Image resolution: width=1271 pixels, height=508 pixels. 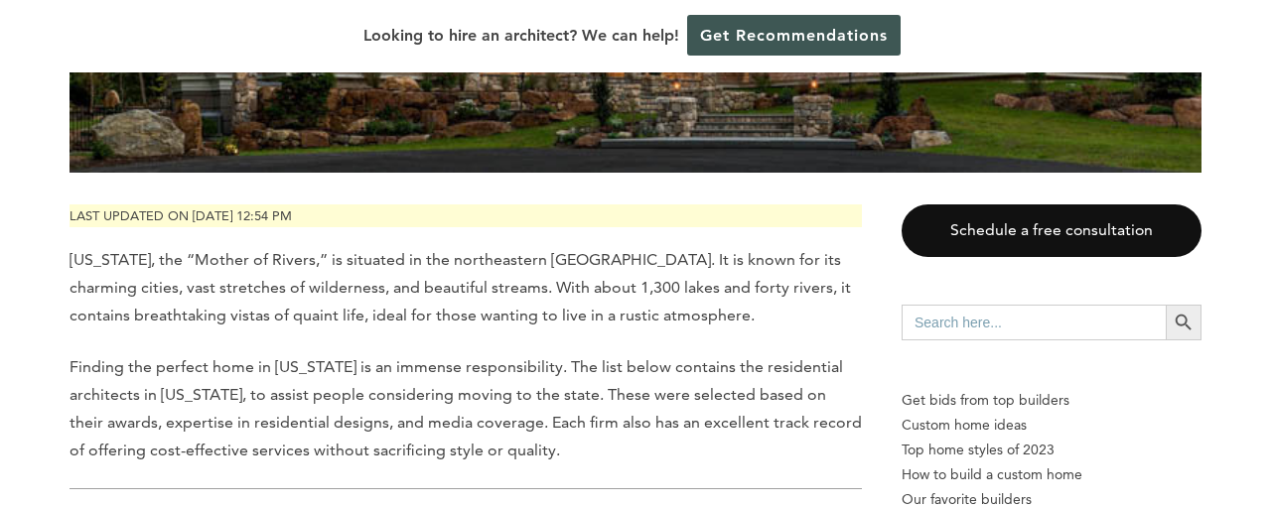 I want to click on svg: Search, so click(x=1184, y=323).